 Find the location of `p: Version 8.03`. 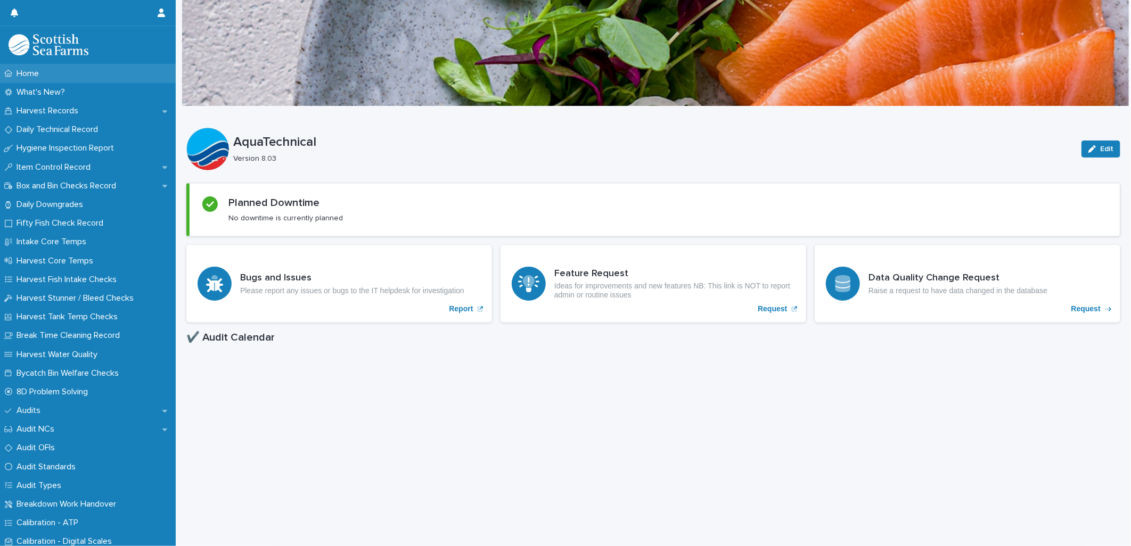

p: Version 8.03 is located at coordinates (651, 159).